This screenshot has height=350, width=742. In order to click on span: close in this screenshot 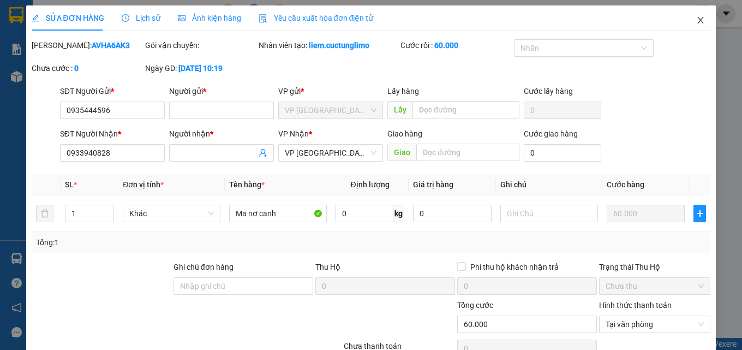, I will do `click(701, 20)`.